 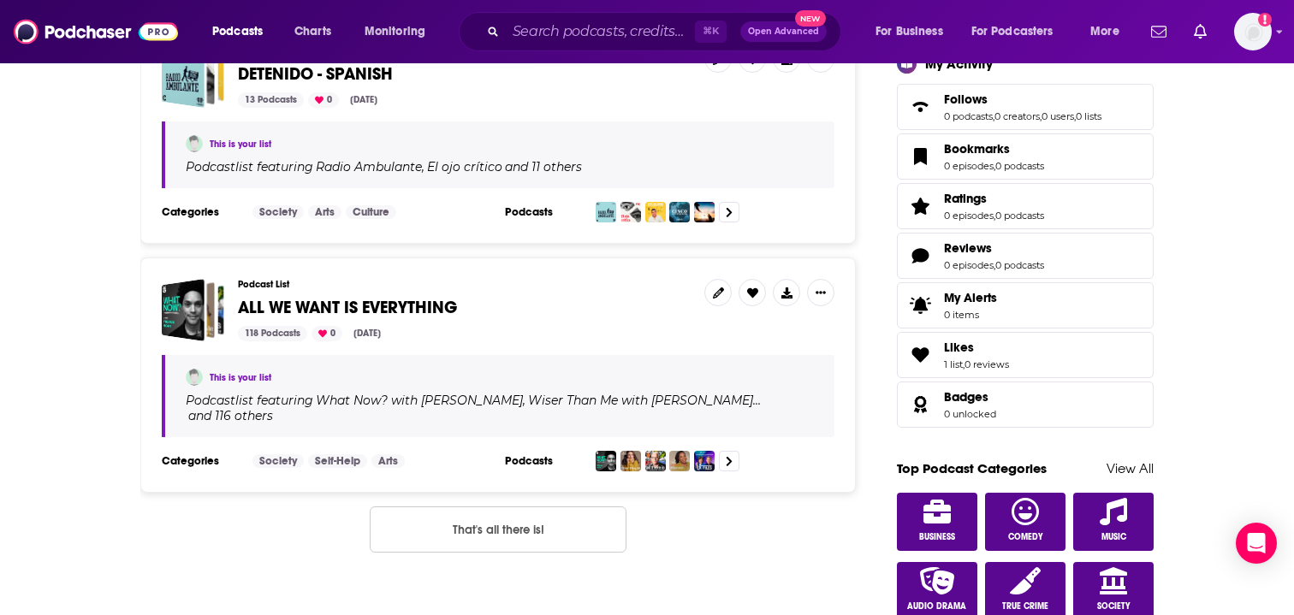 What do you see at coordinates (230, 416) in the screenshot?
I see `p: and 116 others` at bounding box center [230, 416].